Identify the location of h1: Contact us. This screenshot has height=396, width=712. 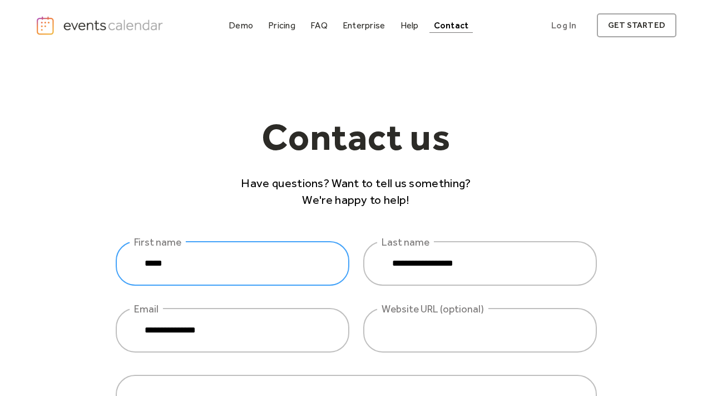
(356, 142).